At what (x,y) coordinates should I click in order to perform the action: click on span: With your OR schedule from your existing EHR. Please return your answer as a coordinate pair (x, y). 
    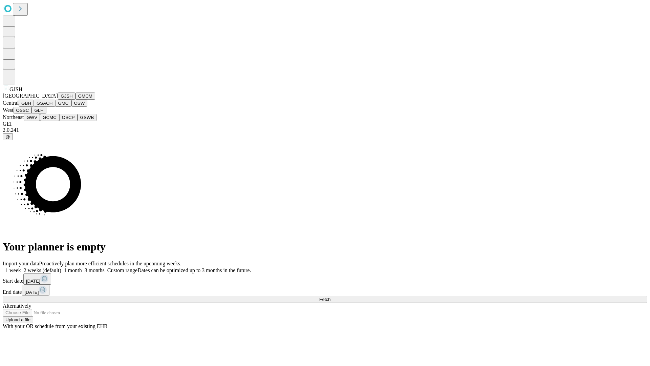
    Looking at the image, I should click on (55, 326).